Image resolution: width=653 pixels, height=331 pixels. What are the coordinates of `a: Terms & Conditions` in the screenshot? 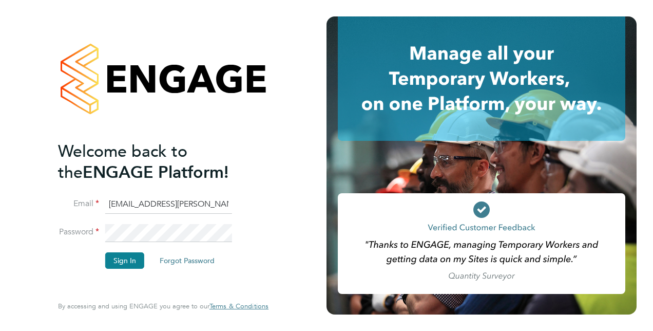 It's located at (239, 306).